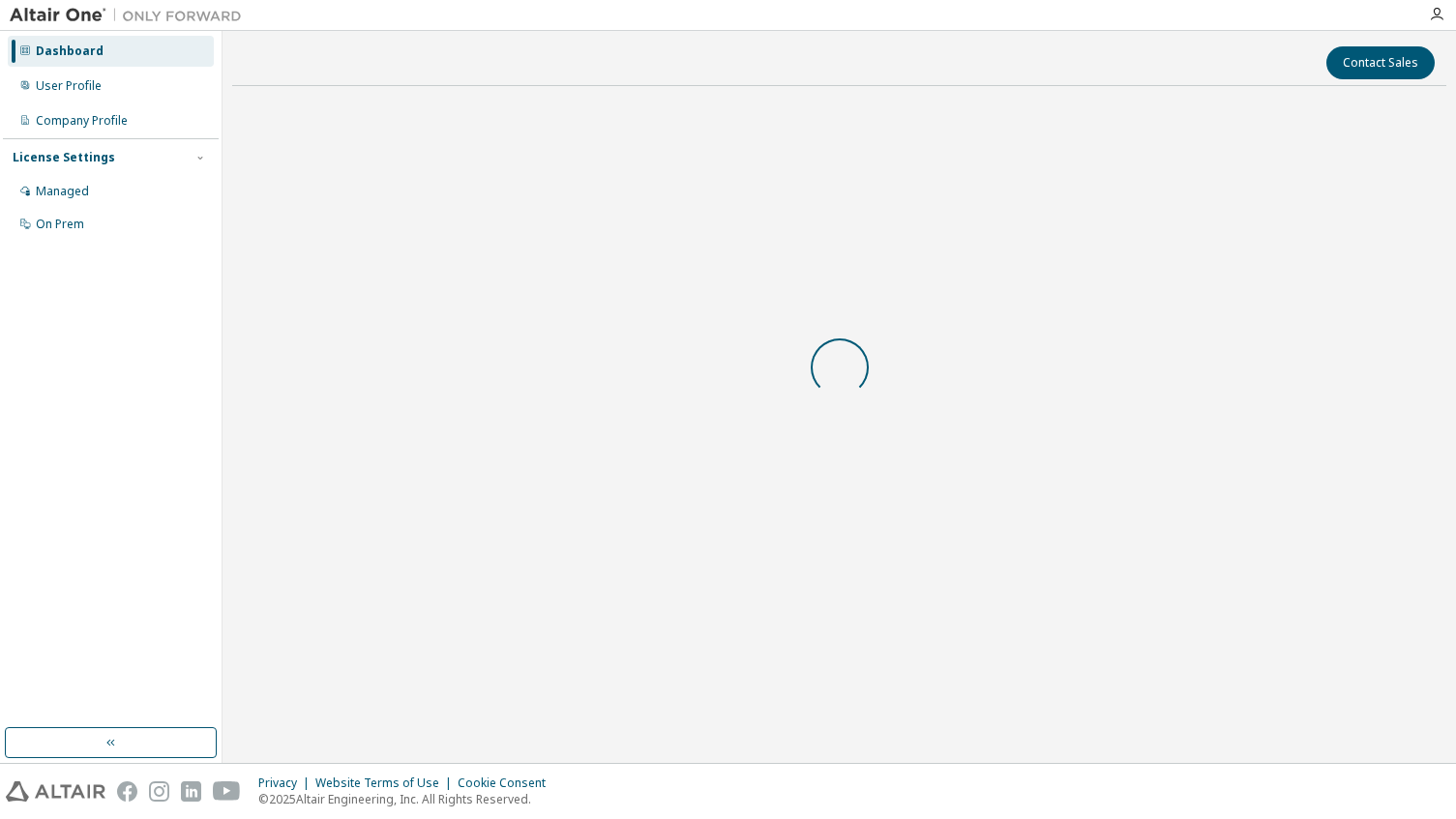  What do you see at coordinates (407, 799) in the screenshot?
I see `p: © 2025 Altair Engineering, Inc. All Rights Reserved.` at bounding box center [407, 799].